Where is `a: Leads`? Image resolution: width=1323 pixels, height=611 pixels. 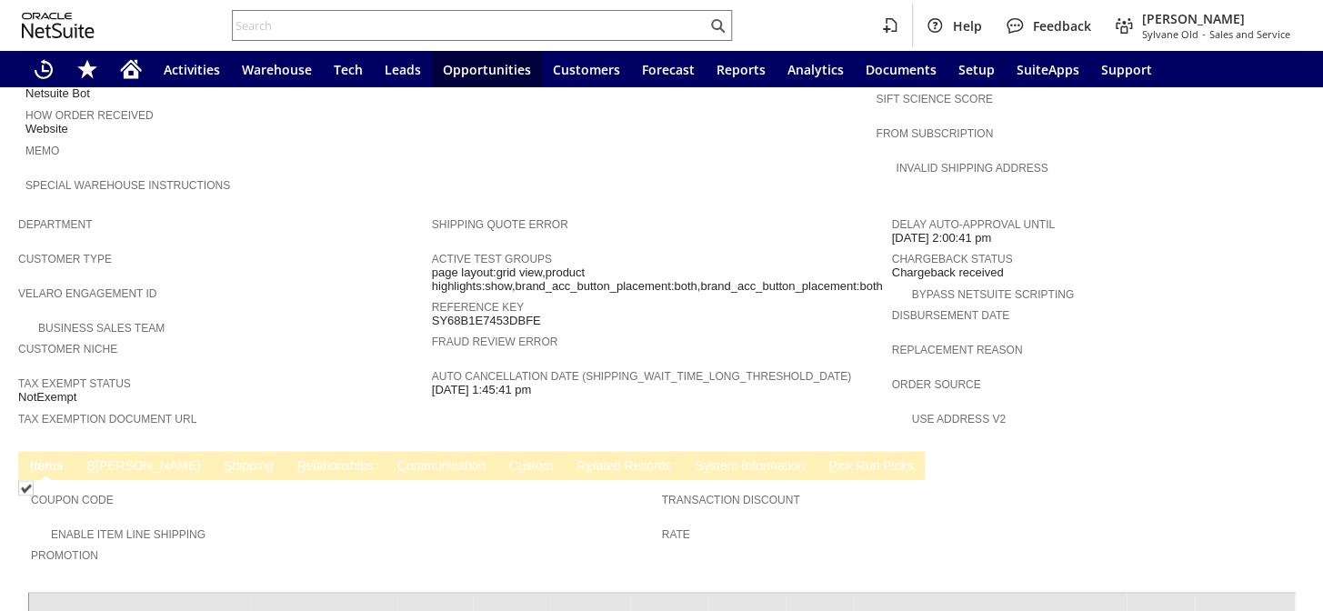 a: Leads is located at coordinates (403, 69).